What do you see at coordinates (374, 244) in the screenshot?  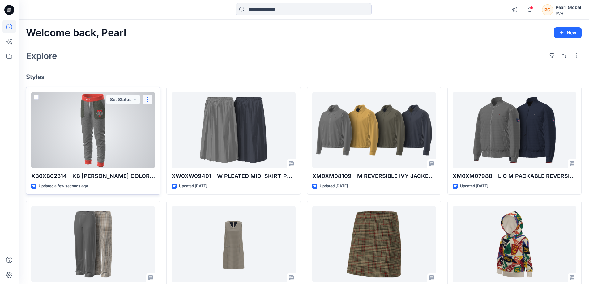 I see `a: XW0XW09399 - W SEASONAL TEXTURE MINI SKIRT - PROTO - V01` at bounding box center [374, 244].